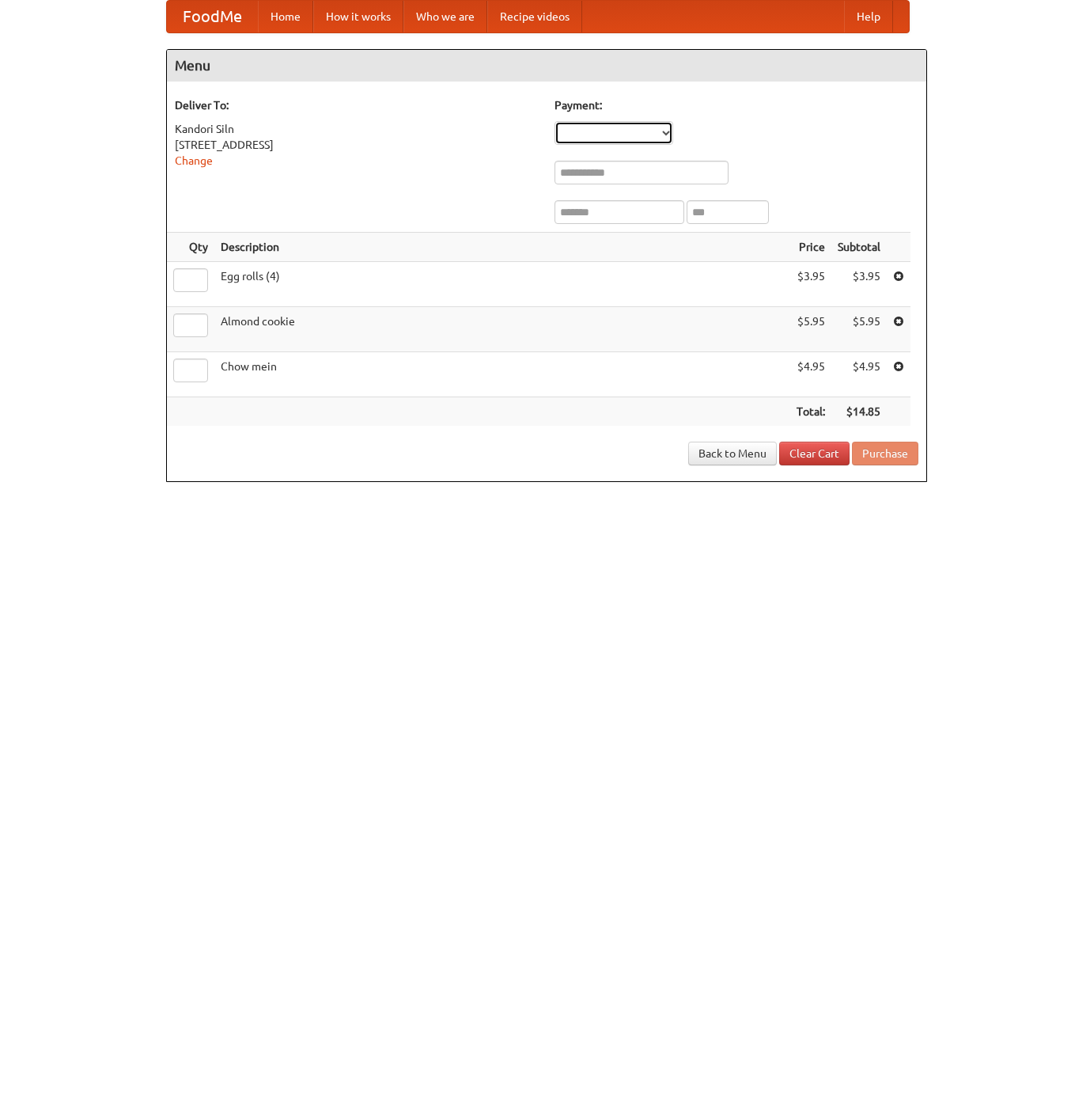 The height and width of the screenshot is (1120, 1075). I want to click on td: Chow mein, so click(502, 374).